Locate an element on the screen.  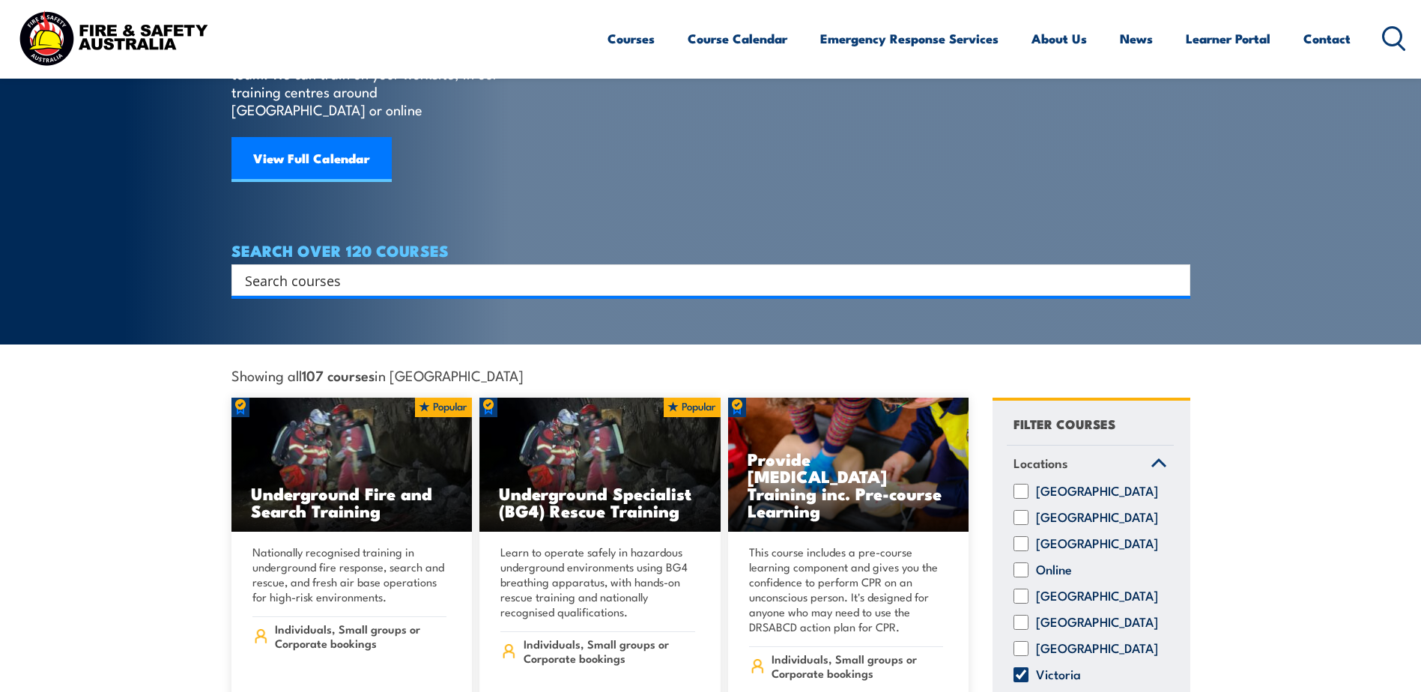
strong: 107 courses is located at coordinates (338, 375).